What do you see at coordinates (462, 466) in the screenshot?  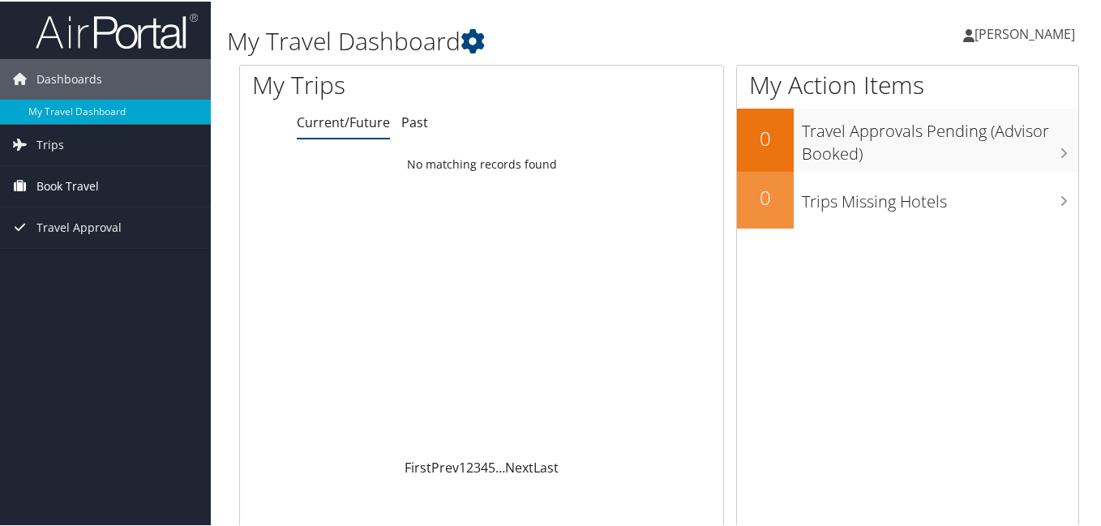 I see `a: 1` at bounding box center [462, 466].